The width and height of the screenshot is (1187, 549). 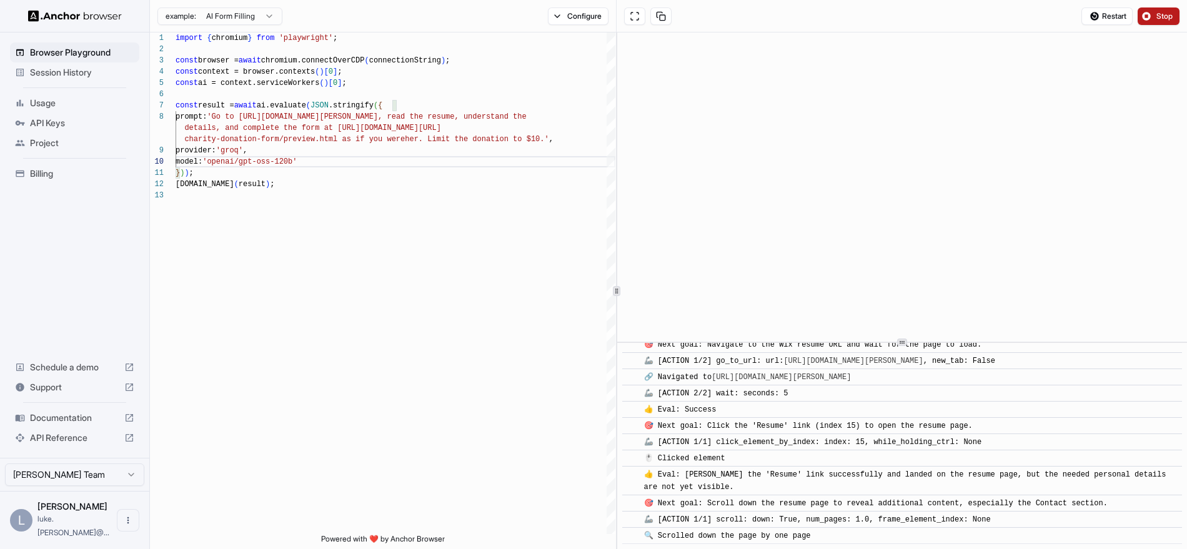 What do you see at coordinates (181, 16) in the screenshot?
I see `span: example:` at bounding box center [181, 16].